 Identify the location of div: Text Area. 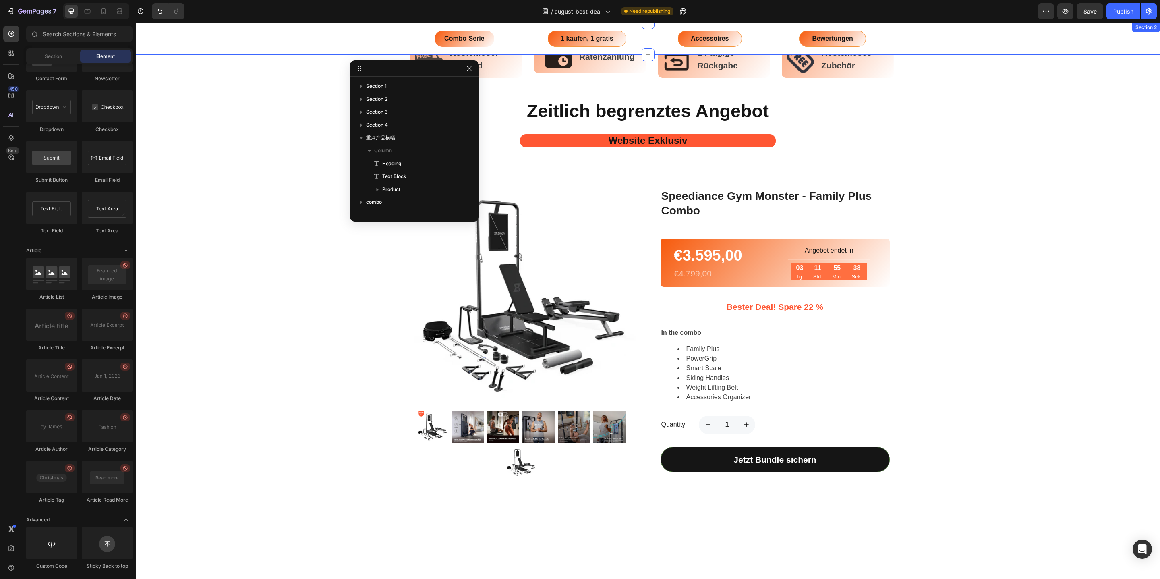
(107, 231).